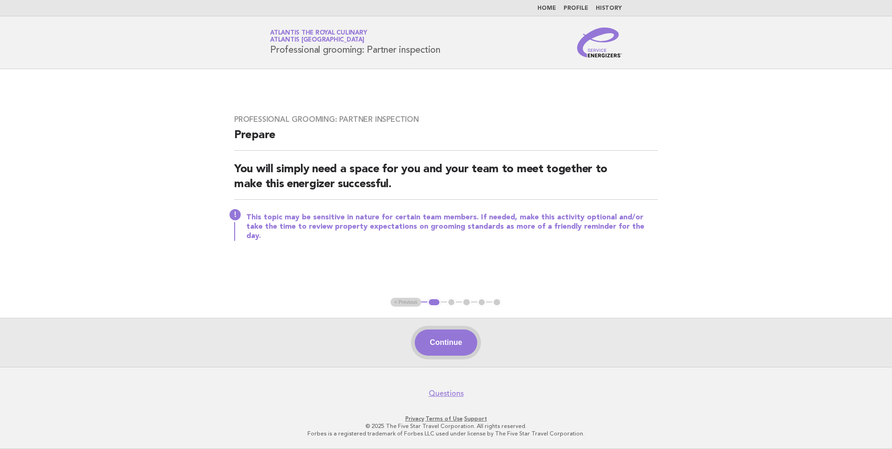  Describe the element at coordinates (546, 8) in the screenshot. I see `a: Home` at that location.